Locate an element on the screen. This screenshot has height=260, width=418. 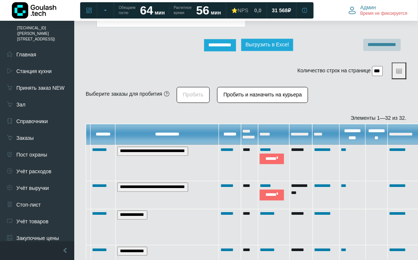
span: 0,0 is located at coordinates (258, 10).